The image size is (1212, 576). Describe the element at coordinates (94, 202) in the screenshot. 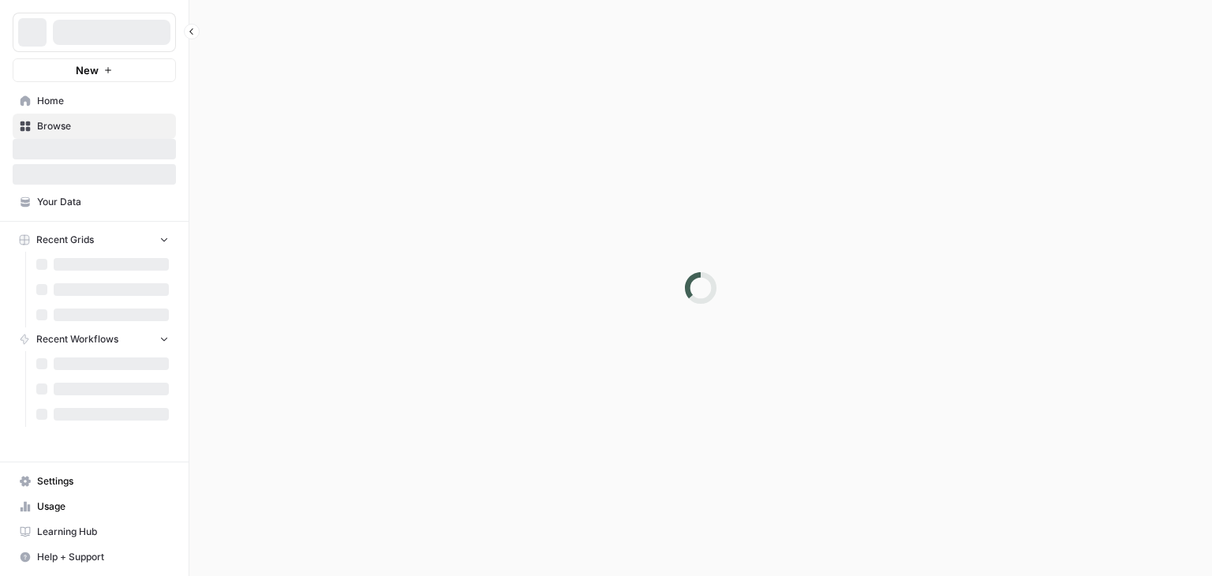

I see `a: Your Data` at that location.